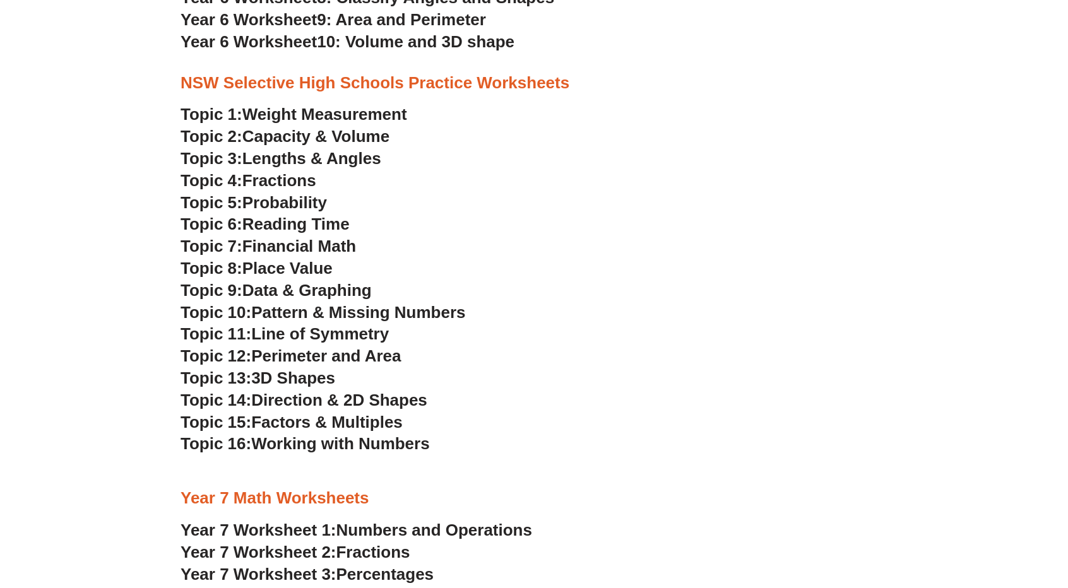  I want to click on span: Numbers and Operations, so click(434, 530).